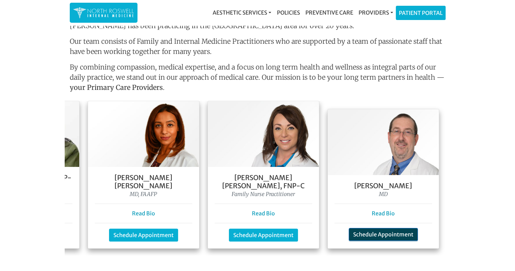 The width and height of the screenshot is (515, 271). Describe the element at coordinates (383, 142) in the screenshot. I see `img: Dr. George Kanes` at that location.